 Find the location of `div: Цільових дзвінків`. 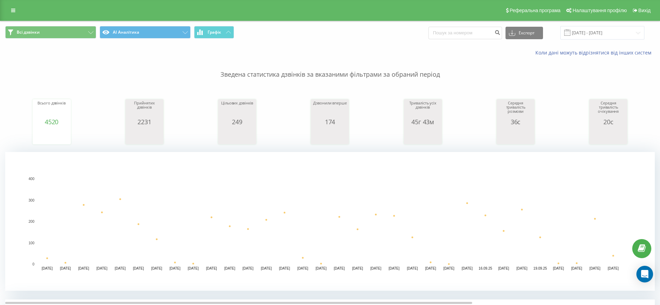

div: Цільових дзвінків is located at coordinates (237, 110).